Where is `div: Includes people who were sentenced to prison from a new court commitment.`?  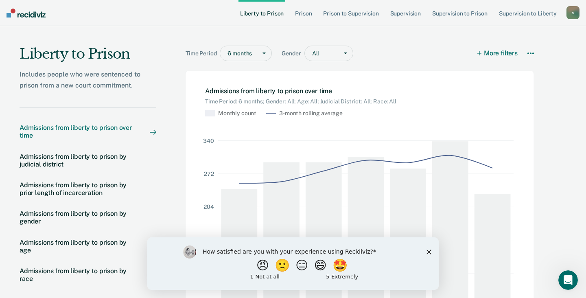 div: Includes people who were sentenced to prison from a new court commitment. is located at coordinates (88, 80).